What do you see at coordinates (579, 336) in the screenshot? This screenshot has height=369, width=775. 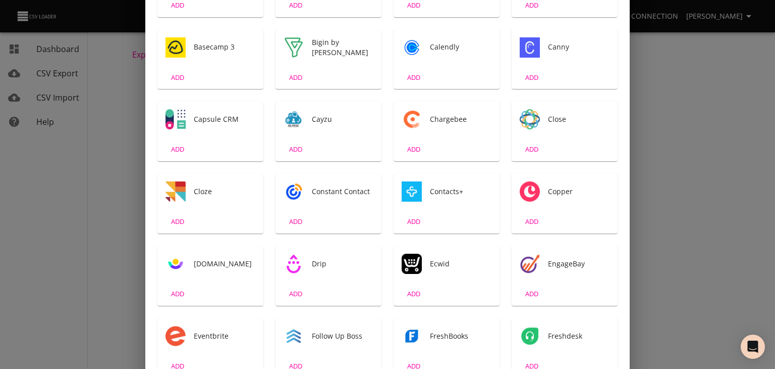 I see `span: Freshdesk` at bounding box center [579, 336].